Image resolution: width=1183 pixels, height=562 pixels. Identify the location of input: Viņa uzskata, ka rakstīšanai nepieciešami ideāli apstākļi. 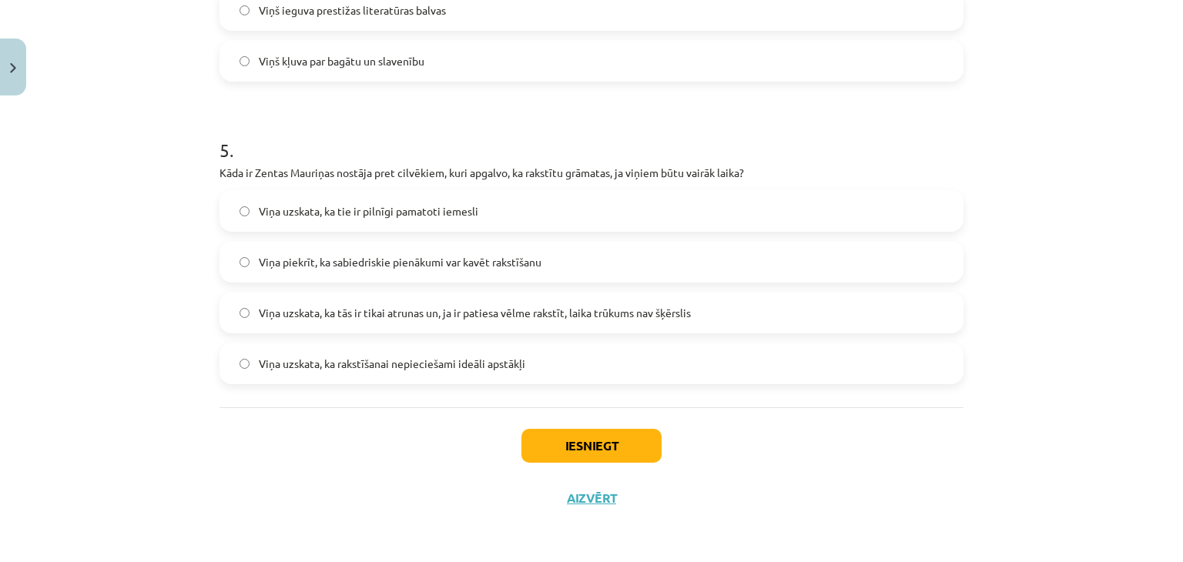
(244, 364).